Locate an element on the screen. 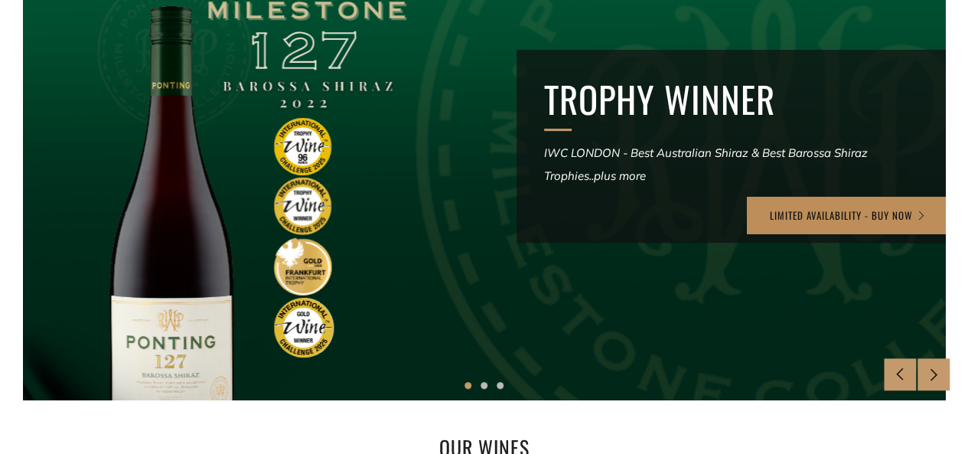  button: 1 is located at coordinates (467, 385).